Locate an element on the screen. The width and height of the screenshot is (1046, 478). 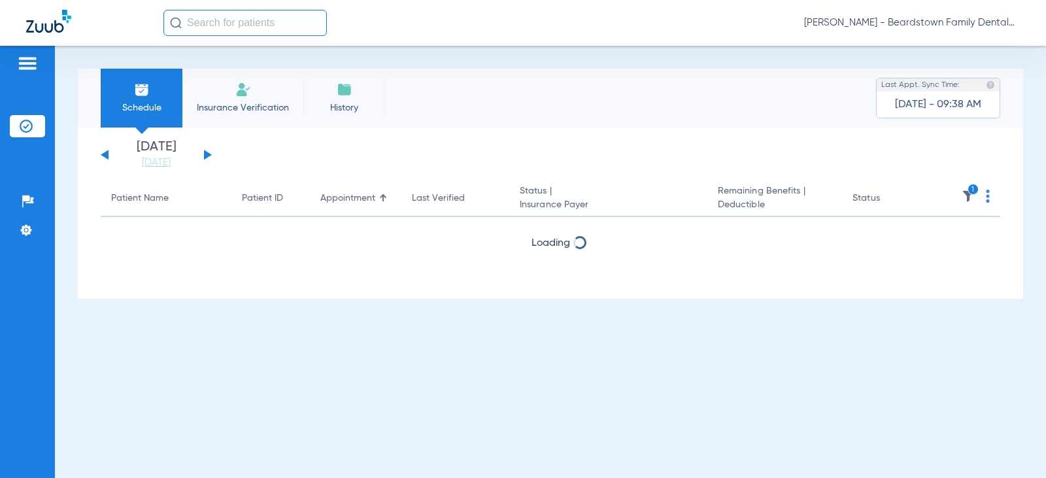
img: Zuub Logo is located at coordinates (48, 21).